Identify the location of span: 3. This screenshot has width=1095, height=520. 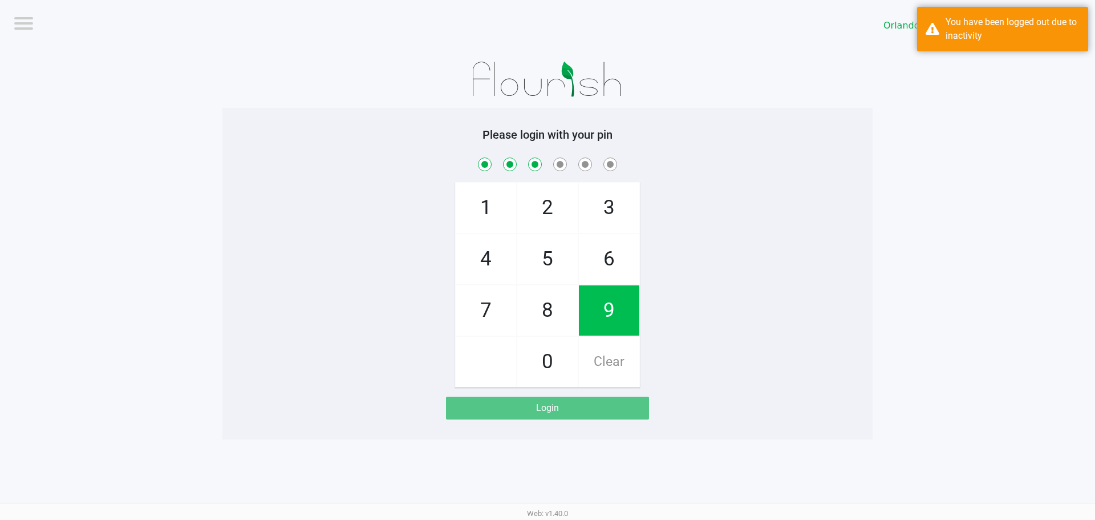
(609, 208).